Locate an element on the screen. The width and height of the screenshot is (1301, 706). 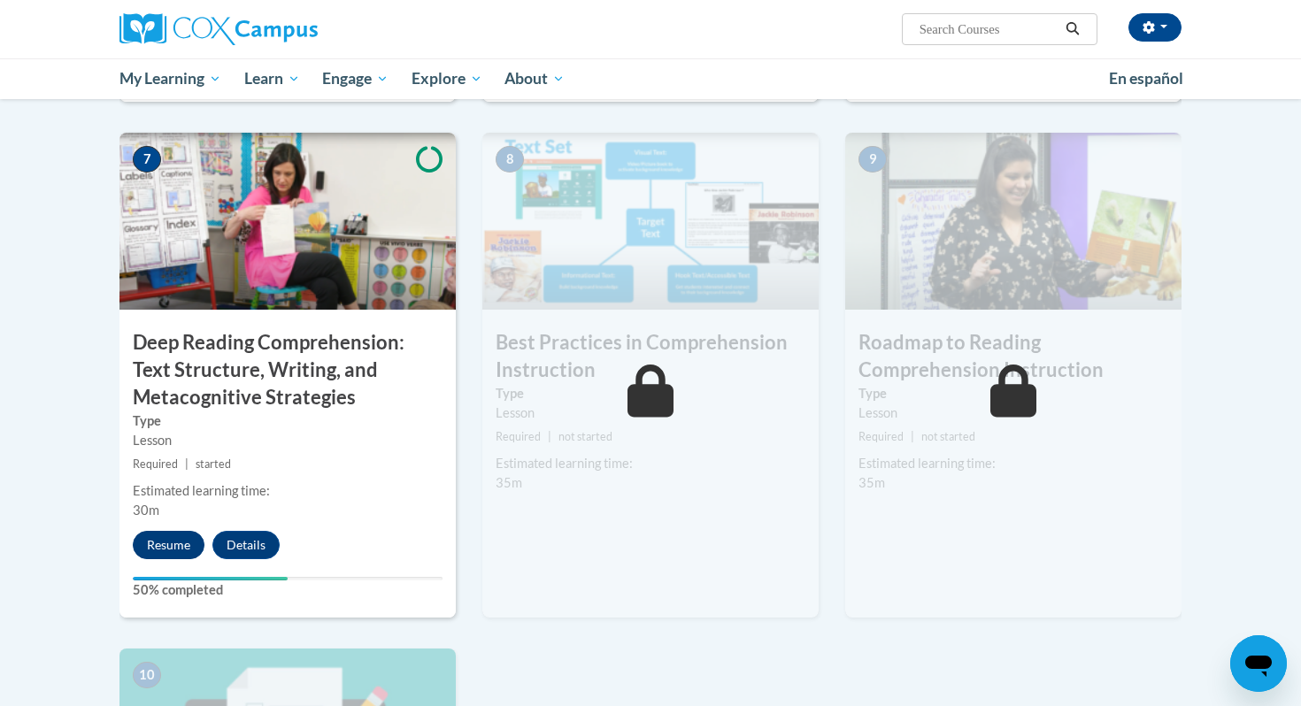
span: 8 is located at coordinates (510, 159).